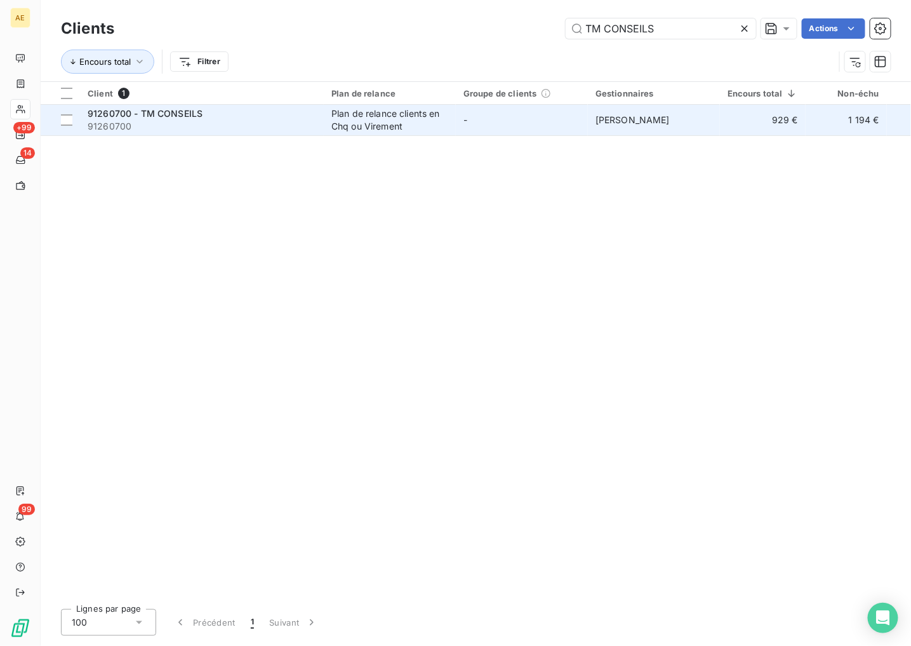 The image size is (911, 646). What do you see at coordinates (252, 622) in the screenshot?
I see `button: 1` at bounding box center [252, 622].